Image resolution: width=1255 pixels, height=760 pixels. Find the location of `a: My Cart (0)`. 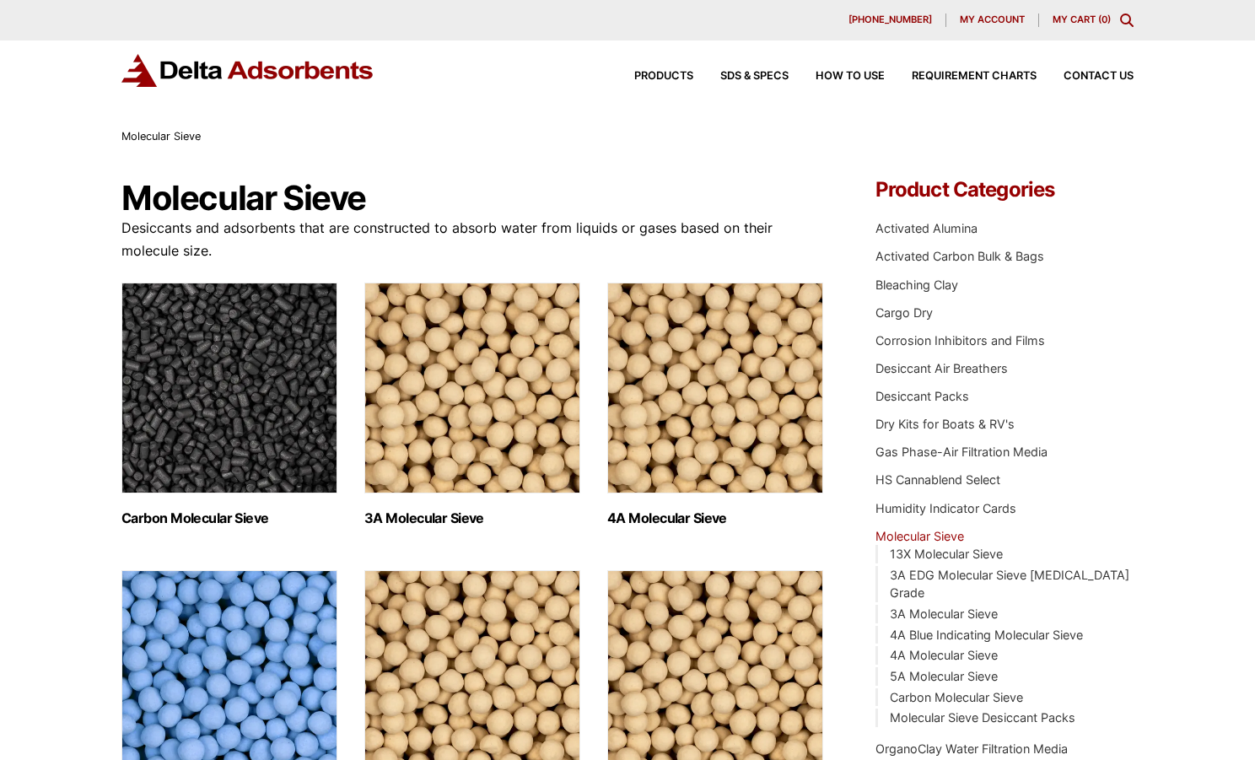

a: My Cart (0) is located at coordinates (1081, 19).